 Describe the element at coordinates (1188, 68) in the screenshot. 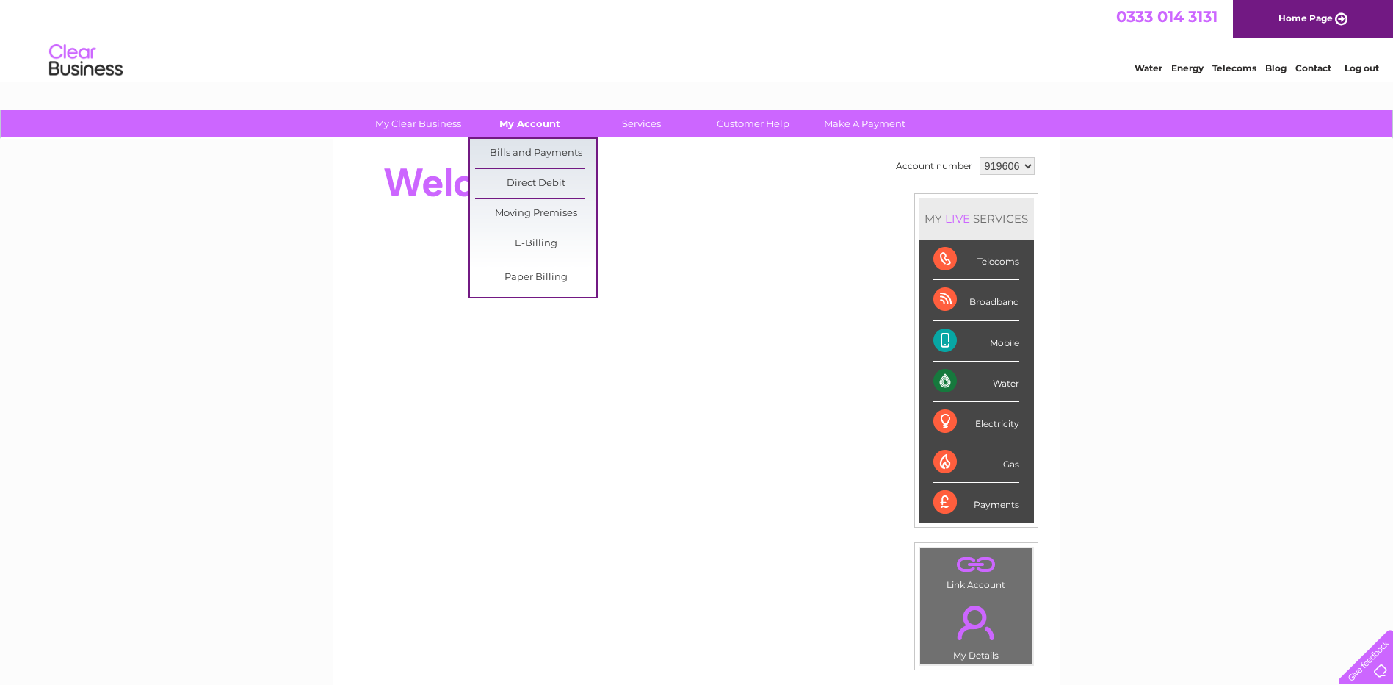

I see `a: Energy` at that location.